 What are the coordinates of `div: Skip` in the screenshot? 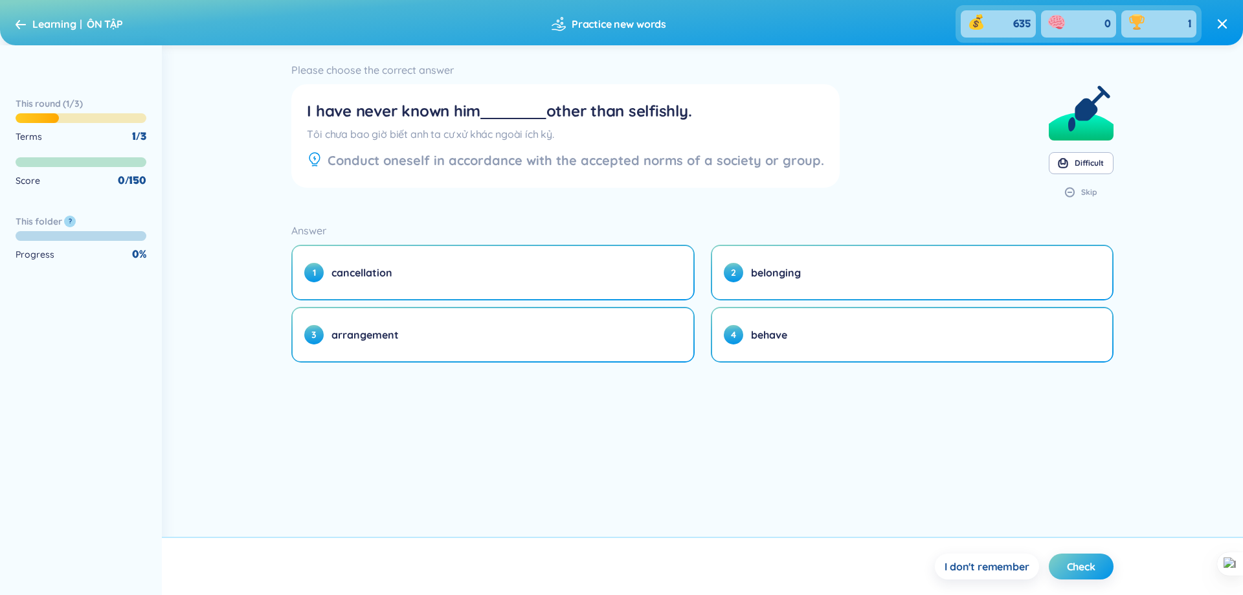 It's located at (1089, 192).